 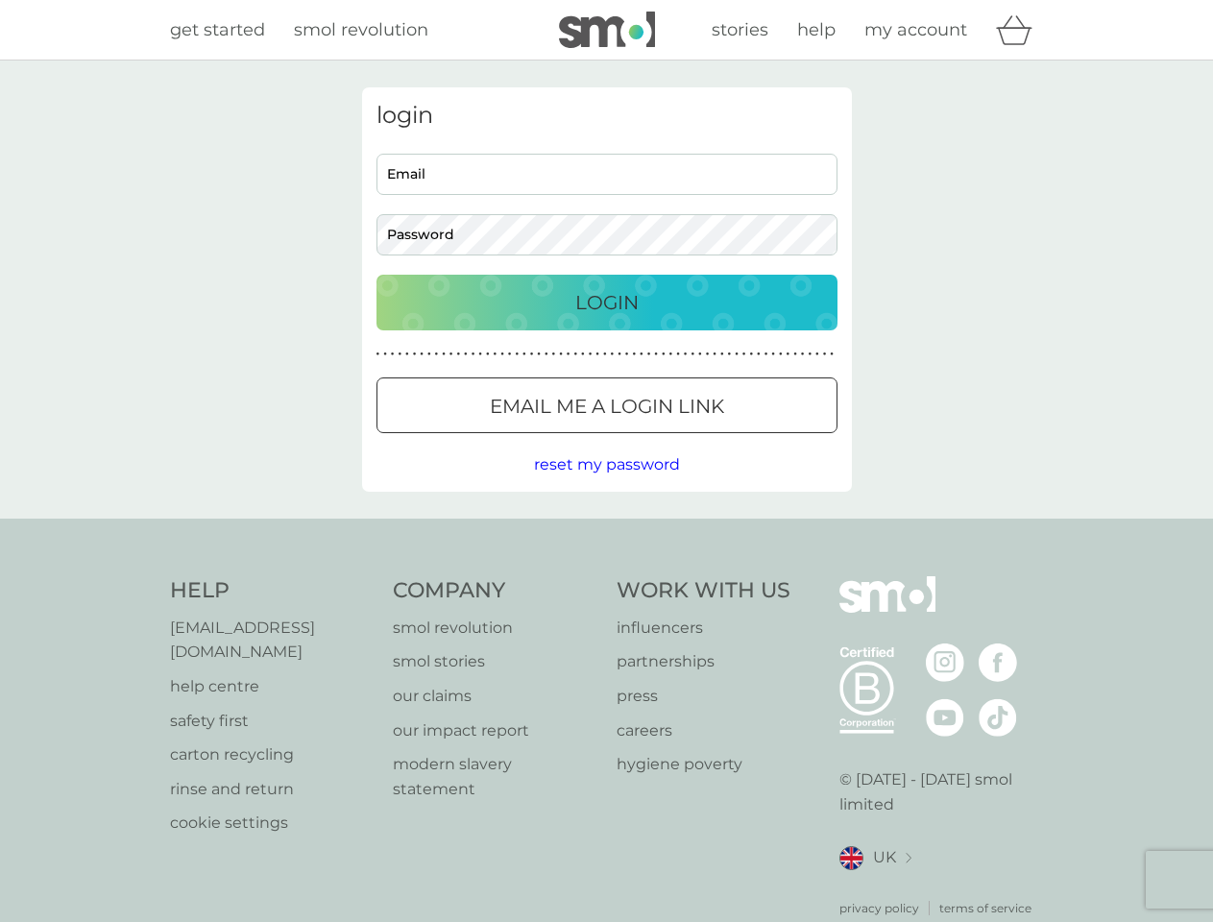 What do you see at coordinates (985, 907) in the screenshot?
I see `p: terms of service` at bounding box center [985, 907].